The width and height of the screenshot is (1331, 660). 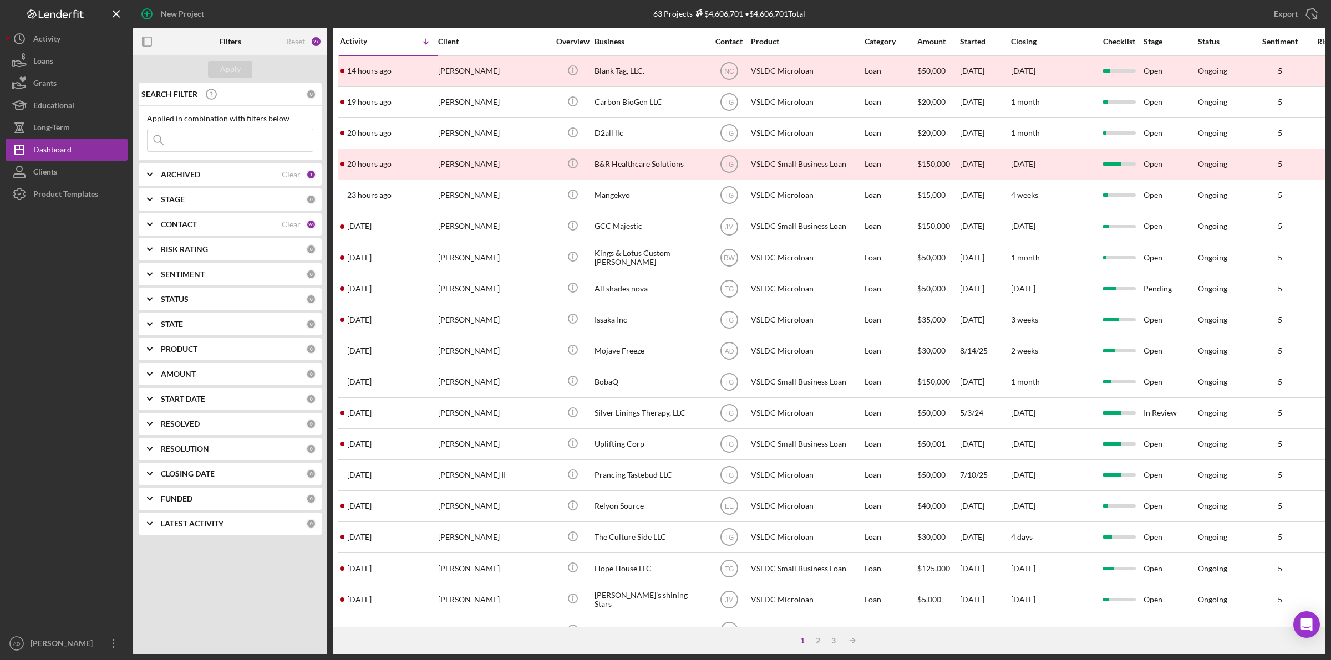 What do you see at coordinates (45, 84) in the screenshot?
I see `div: Grants` at bounding box center [45, 84].